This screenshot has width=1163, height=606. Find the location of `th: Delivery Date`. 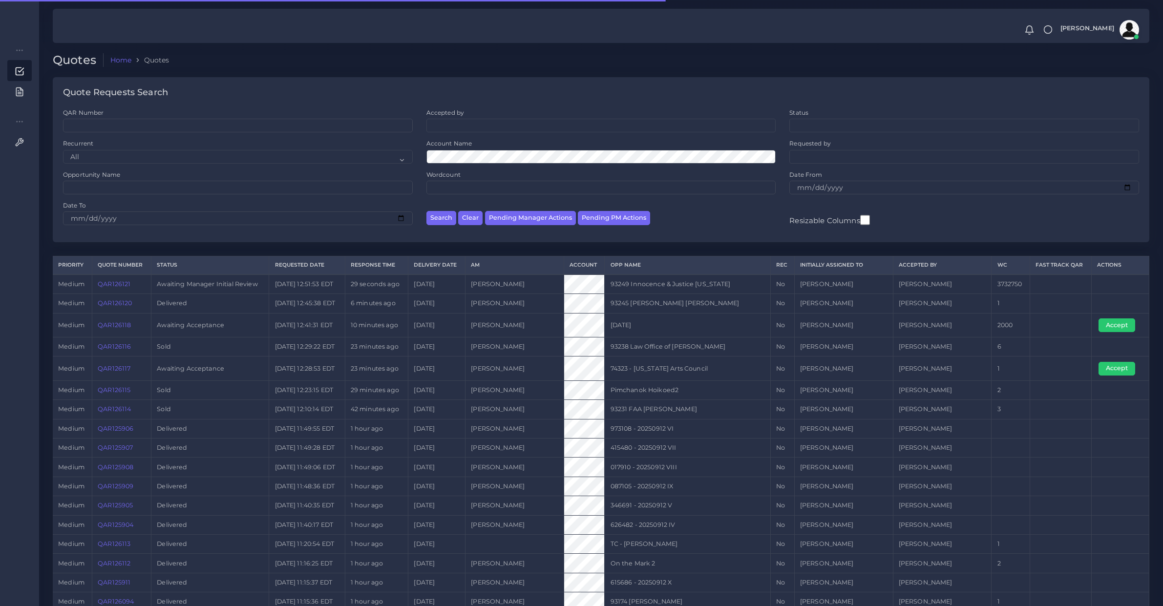

th: Delivery Date is located at coordinates (437, 265).